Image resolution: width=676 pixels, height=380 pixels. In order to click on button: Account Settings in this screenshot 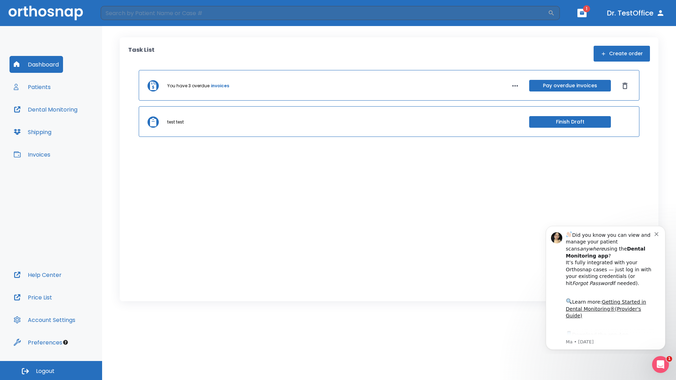, I will do `click(44, 320)`.